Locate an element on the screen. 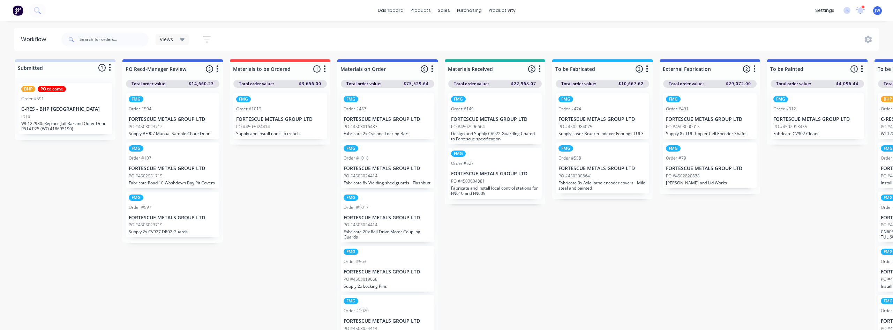  span: $75,529.64 is located at coordinates (416, 84).